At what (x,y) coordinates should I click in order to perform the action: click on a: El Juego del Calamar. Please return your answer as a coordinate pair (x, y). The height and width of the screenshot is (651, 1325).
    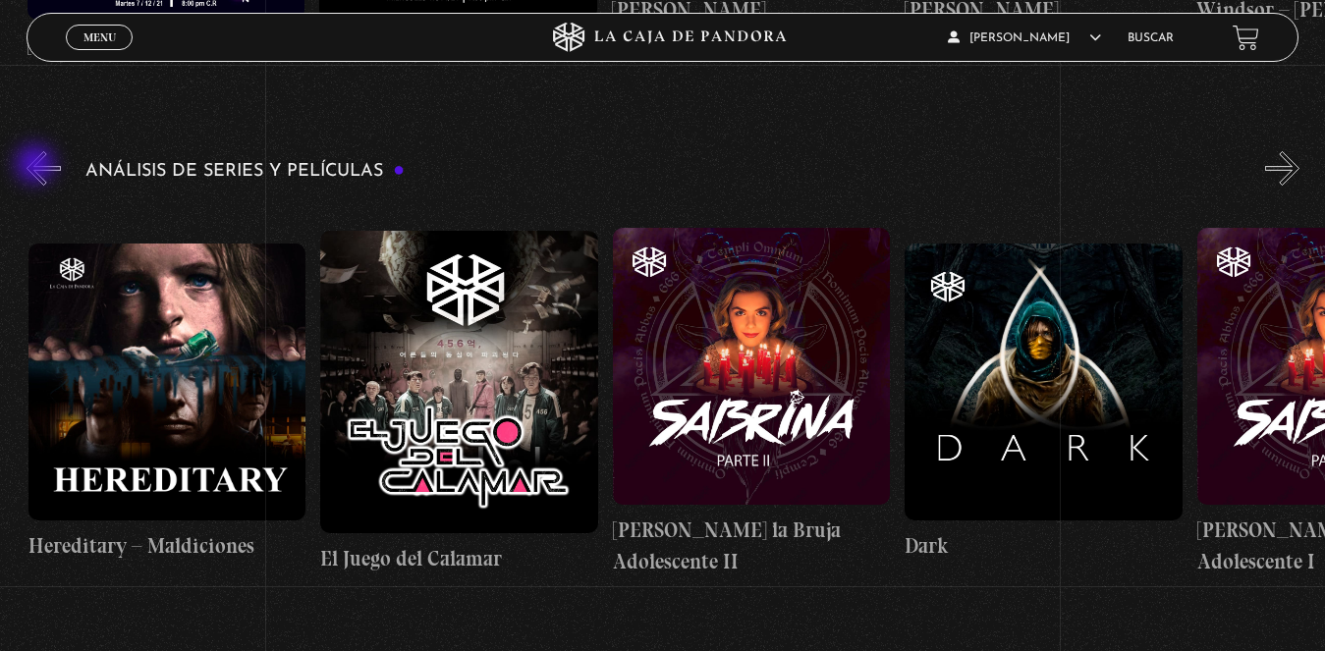
    Looking at the image, I should click on (459, 403).